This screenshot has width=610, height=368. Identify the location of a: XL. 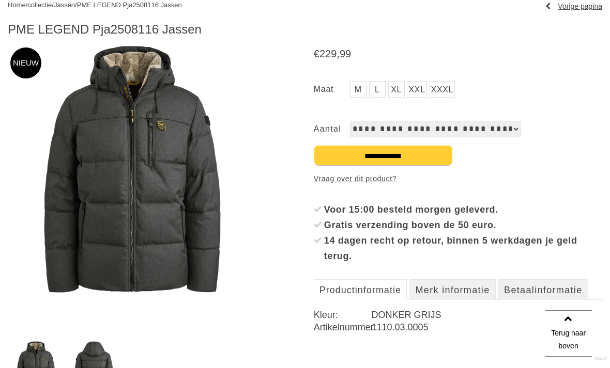
(396, 90).